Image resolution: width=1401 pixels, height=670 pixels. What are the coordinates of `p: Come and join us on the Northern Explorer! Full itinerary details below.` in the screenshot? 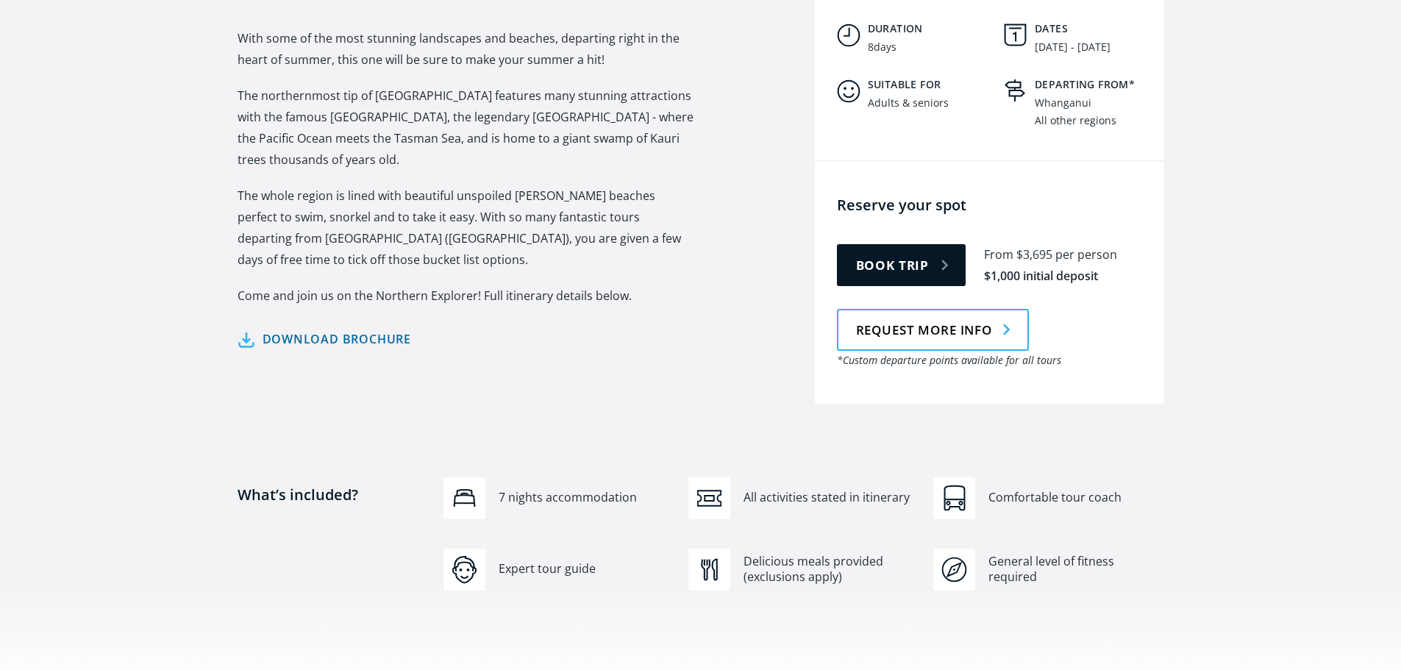 It's located at (466, 296).